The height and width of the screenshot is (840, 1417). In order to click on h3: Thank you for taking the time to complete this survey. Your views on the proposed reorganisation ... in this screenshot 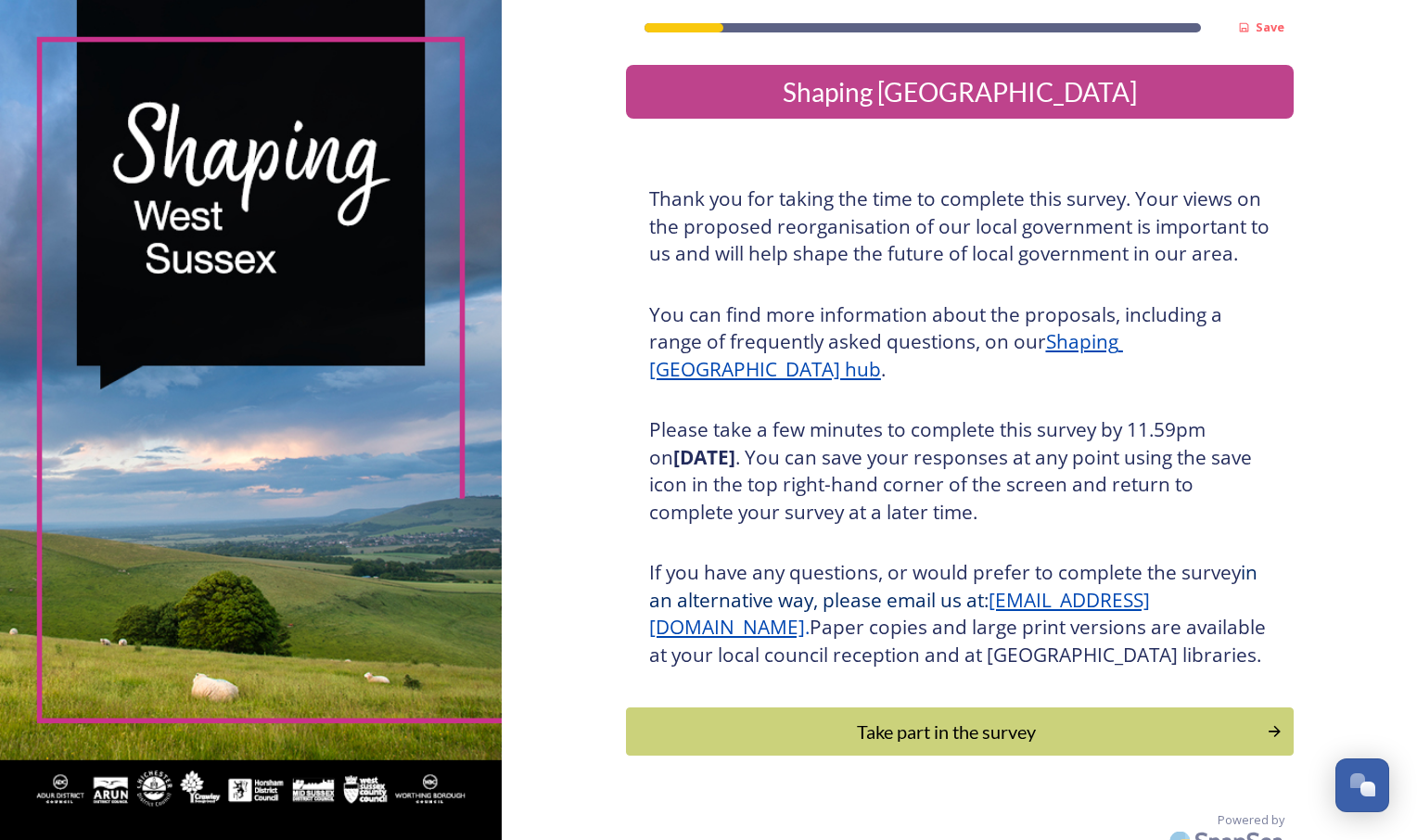, I will do `click(960, 227)`.